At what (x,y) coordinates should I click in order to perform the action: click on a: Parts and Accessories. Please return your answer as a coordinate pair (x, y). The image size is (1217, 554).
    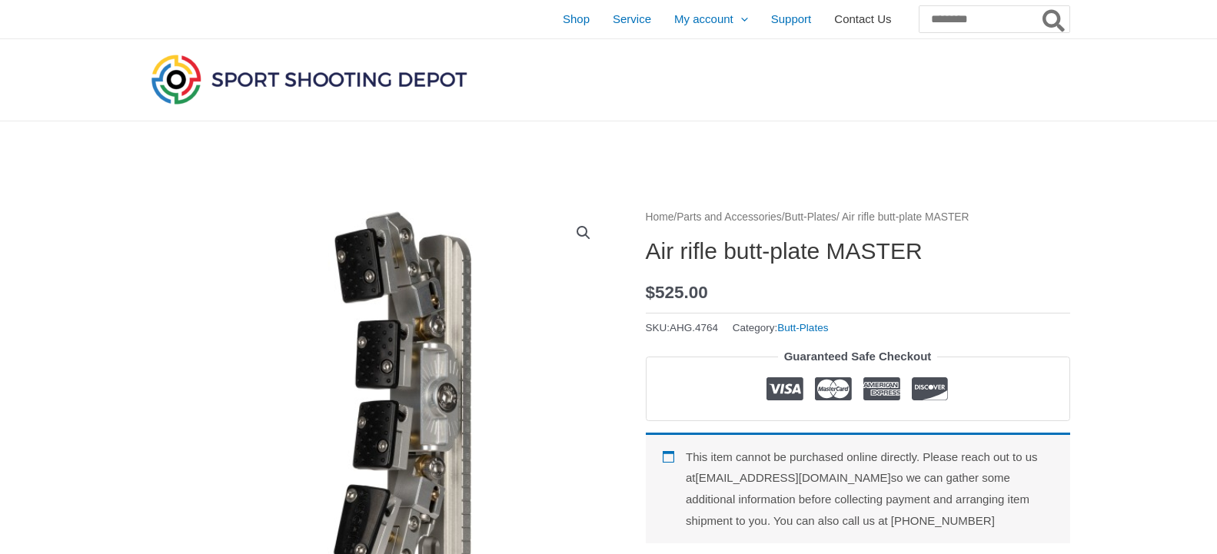
    Looking at the image, I should click on (729, 217).